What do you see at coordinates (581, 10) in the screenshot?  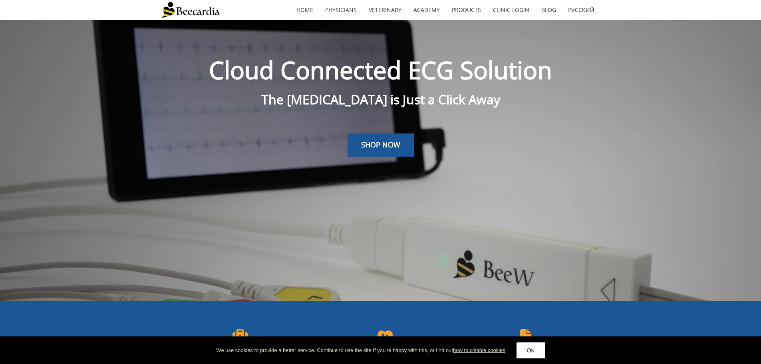 I see `a: Русский` at bounding box center [581, 10].